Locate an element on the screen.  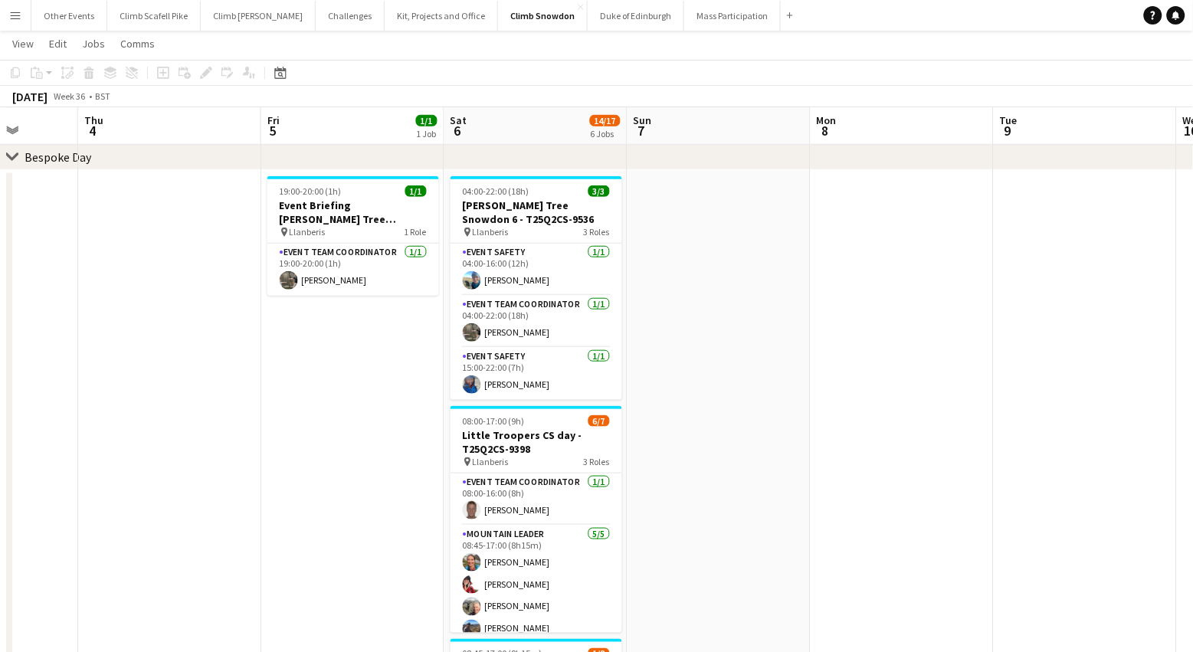
button: Climb Scafell Pike is located at coordinates (154, 15).